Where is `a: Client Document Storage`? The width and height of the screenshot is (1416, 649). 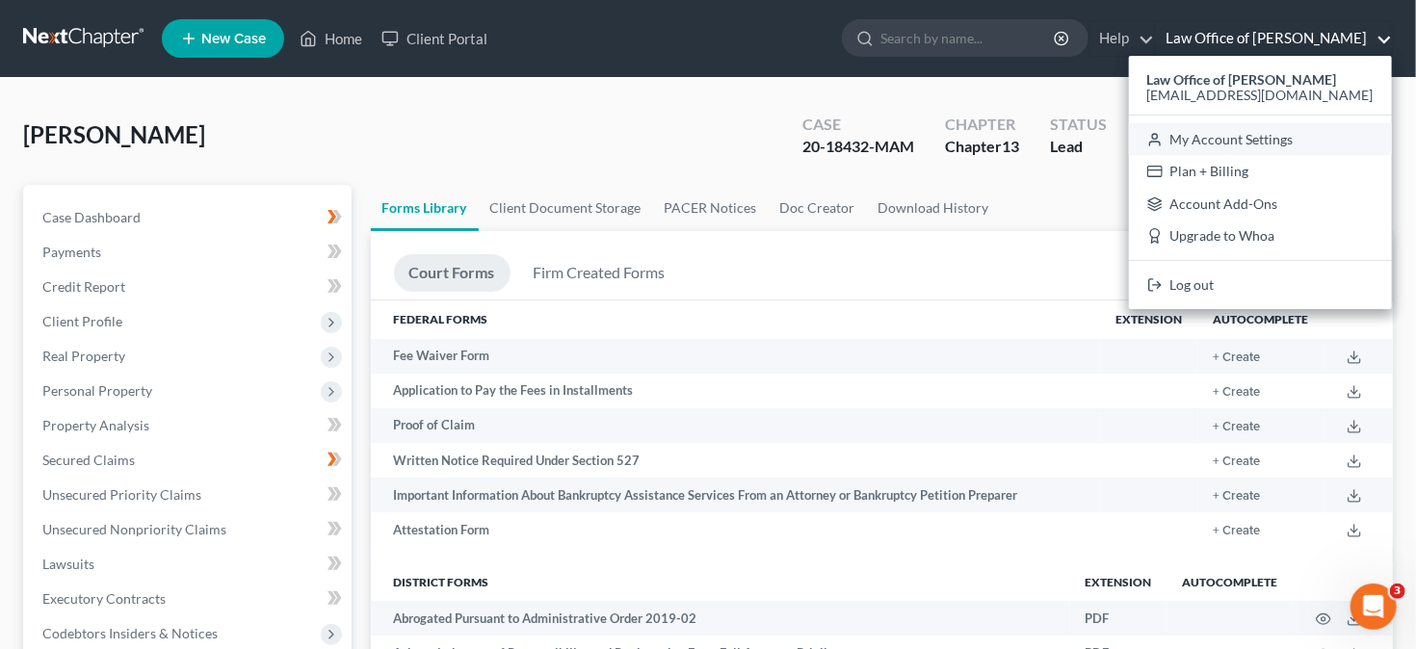
a: Client Document Storage is located at coordinates (565, 208).